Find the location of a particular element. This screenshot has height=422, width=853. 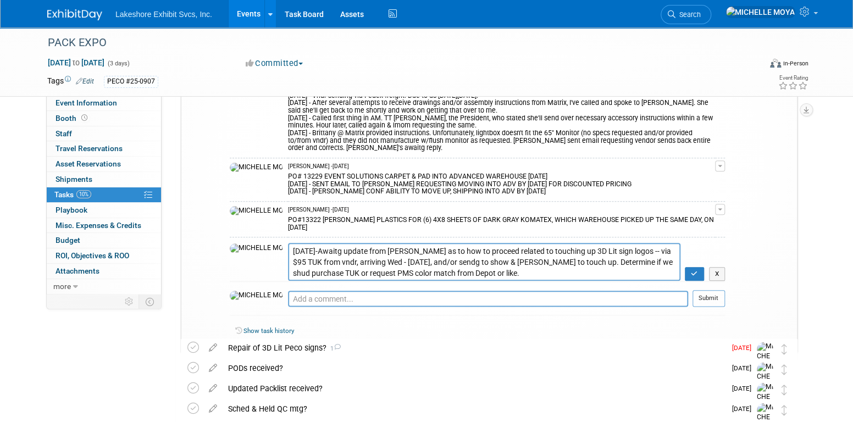

div: Event Rating is located at coordinates (793, 78).